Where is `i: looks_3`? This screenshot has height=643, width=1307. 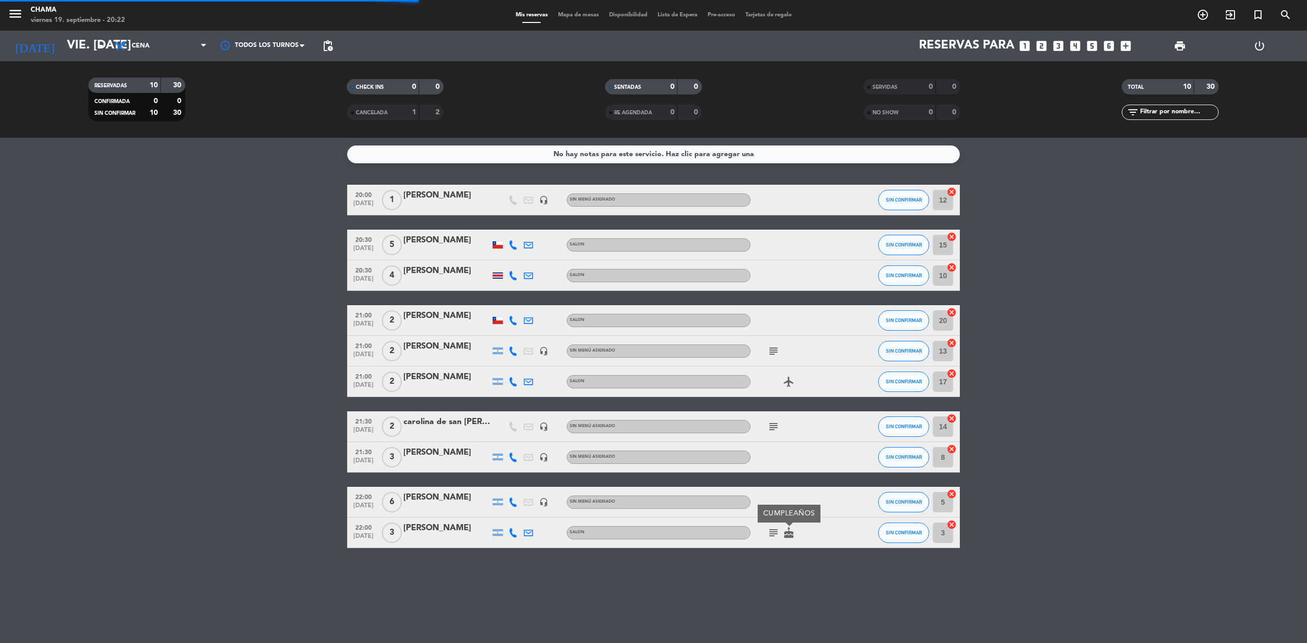 i: looks_3 is located at coordinates (1058, 46).